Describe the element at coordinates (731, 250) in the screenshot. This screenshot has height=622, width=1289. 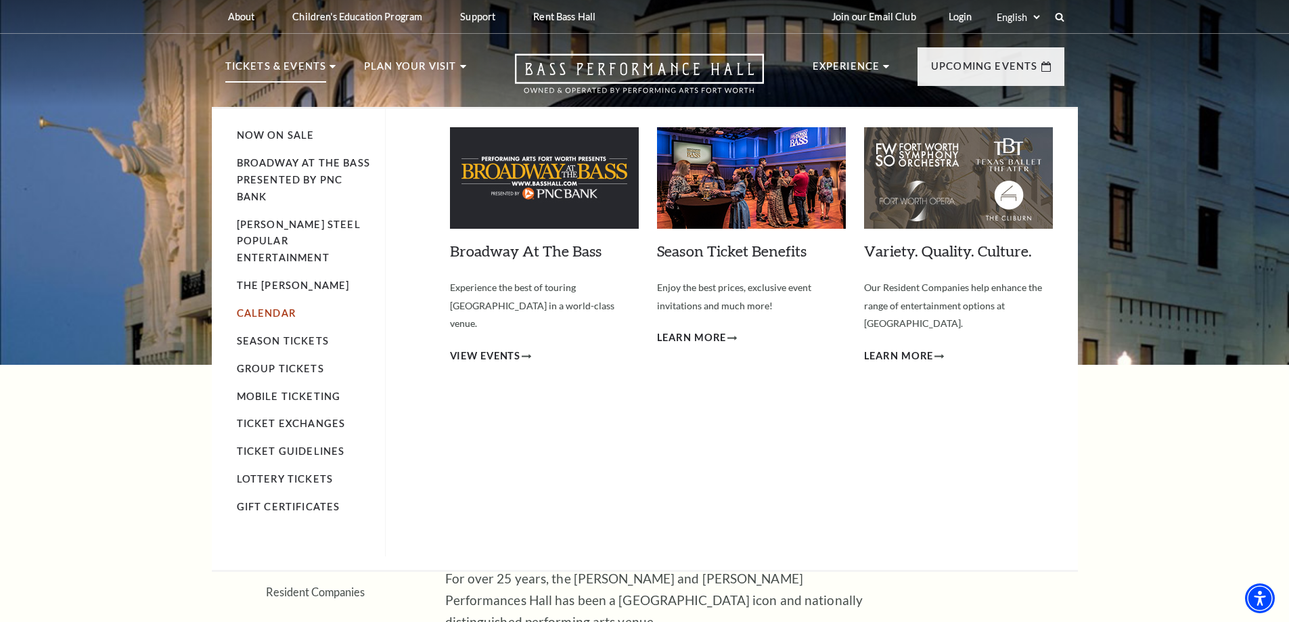
I see `a: Season Ticket Benefits` at that location.